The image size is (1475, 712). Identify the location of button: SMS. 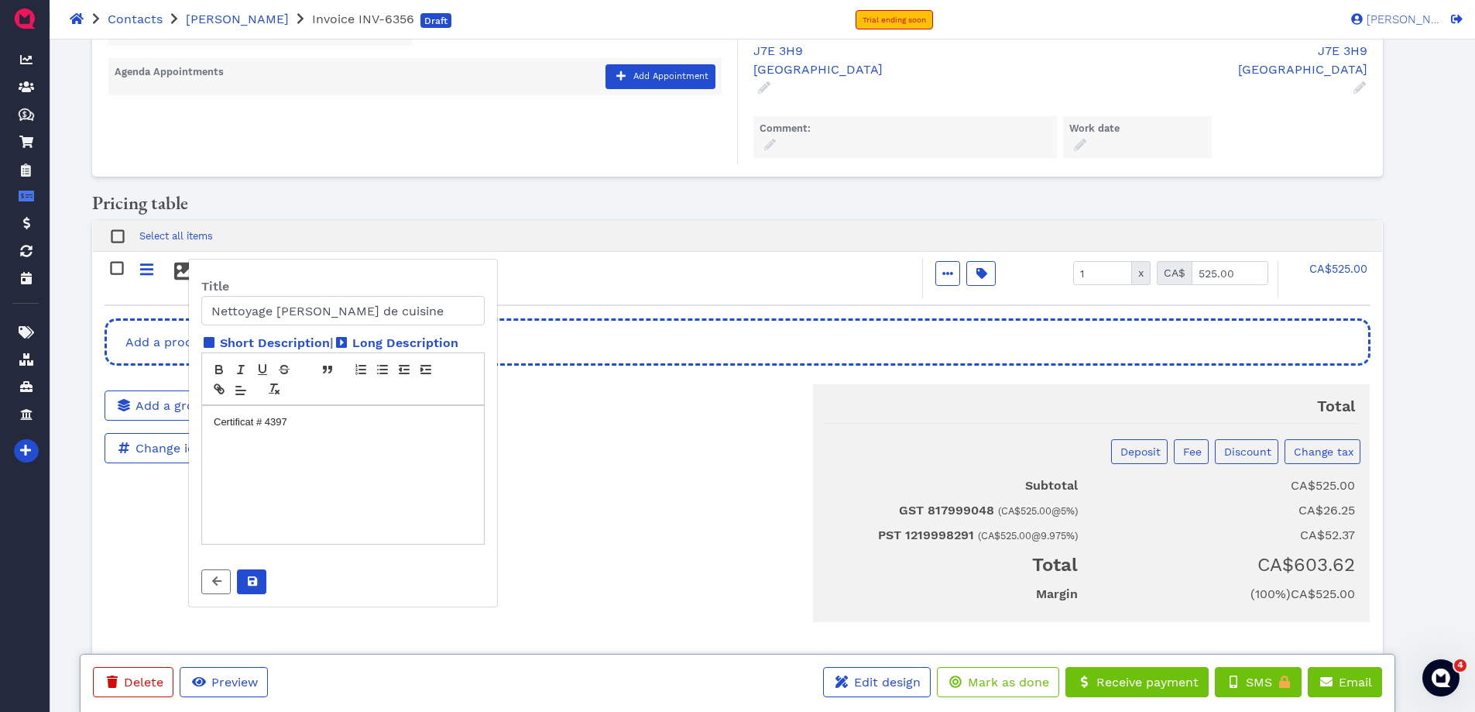
(1258, 681).